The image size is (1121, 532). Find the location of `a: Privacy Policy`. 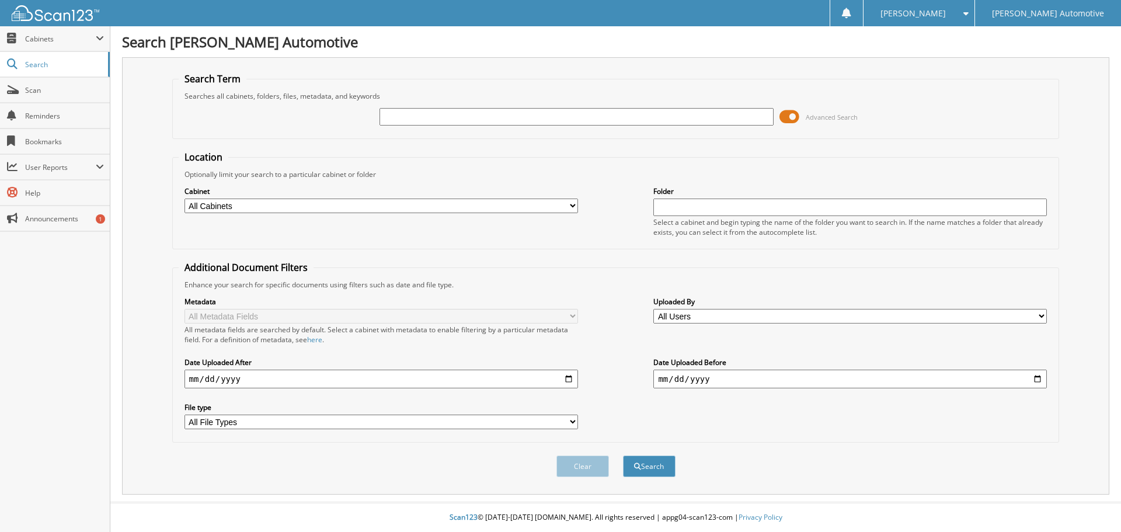

a: Privacy Policy is located at coordinates (760, 517).